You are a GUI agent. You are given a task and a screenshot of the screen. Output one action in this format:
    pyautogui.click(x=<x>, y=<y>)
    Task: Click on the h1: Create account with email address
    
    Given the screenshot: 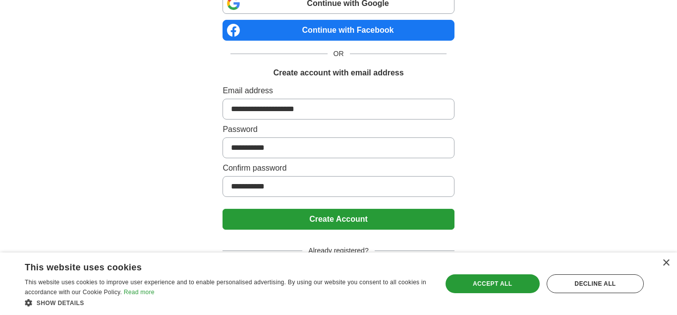 What is the action you would take?
    pyautogui.click(x=338, y=73)
    